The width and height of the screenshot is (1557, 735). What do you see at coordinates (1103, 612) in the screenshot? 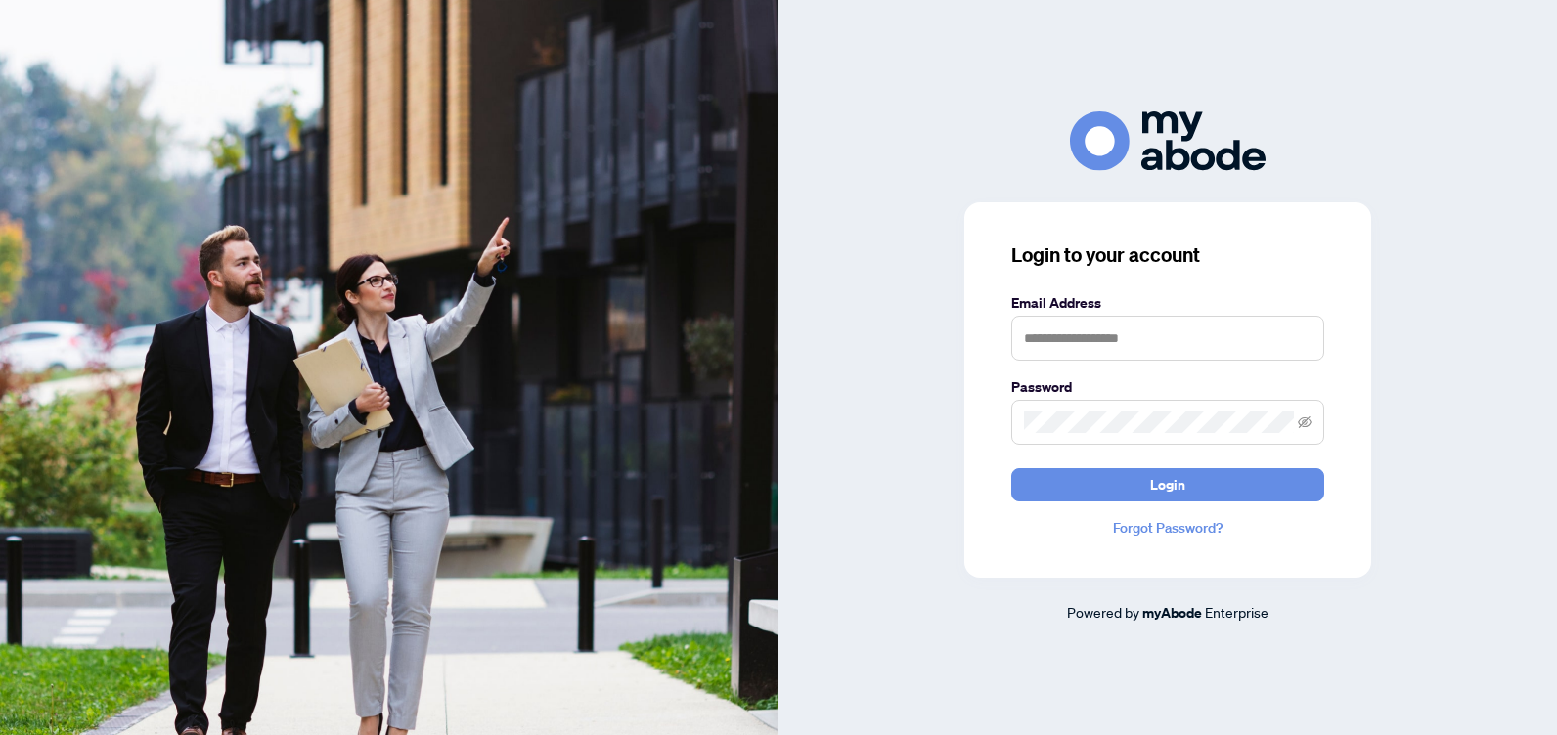
I see `span: Powered by` at bounding box center [1103, 612].